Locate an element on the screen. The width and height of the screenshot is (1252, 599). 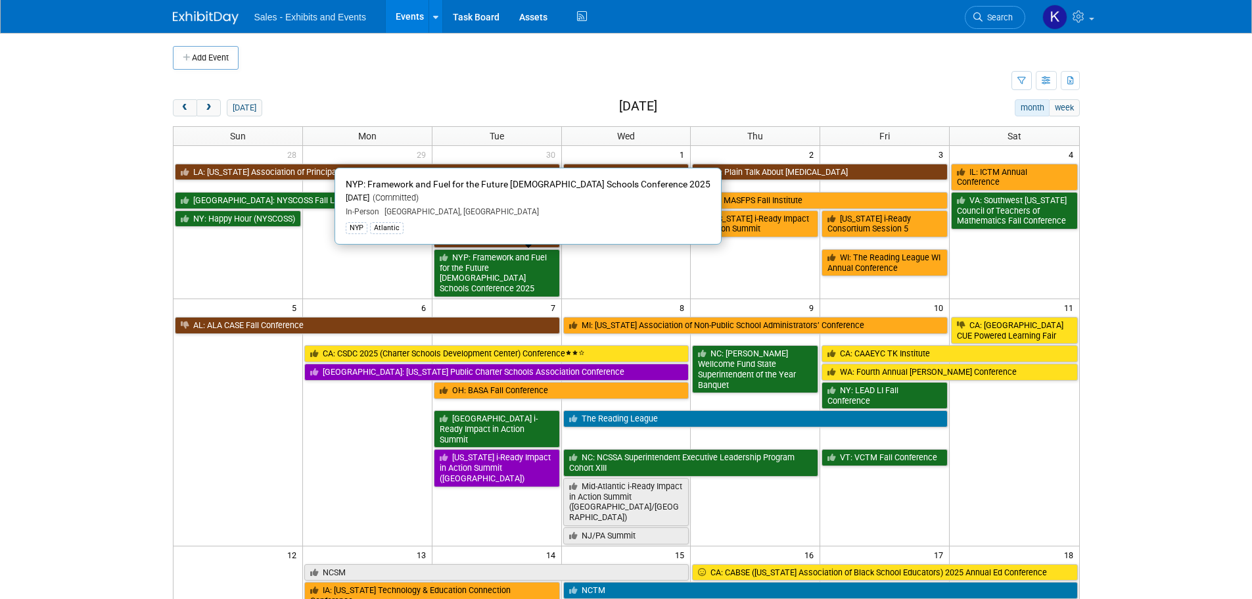
span: 8 is located at coordinates (684, 307).